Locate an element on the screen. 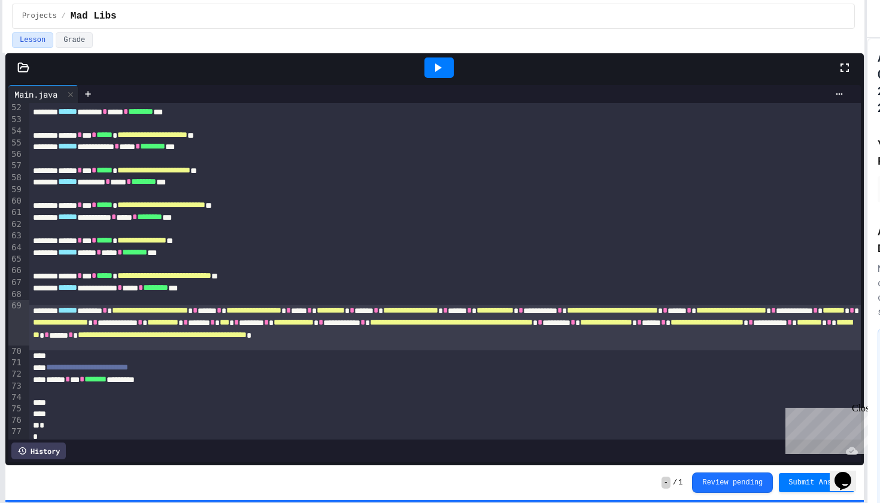  button: Lesson is located at coordinates (32, 40).